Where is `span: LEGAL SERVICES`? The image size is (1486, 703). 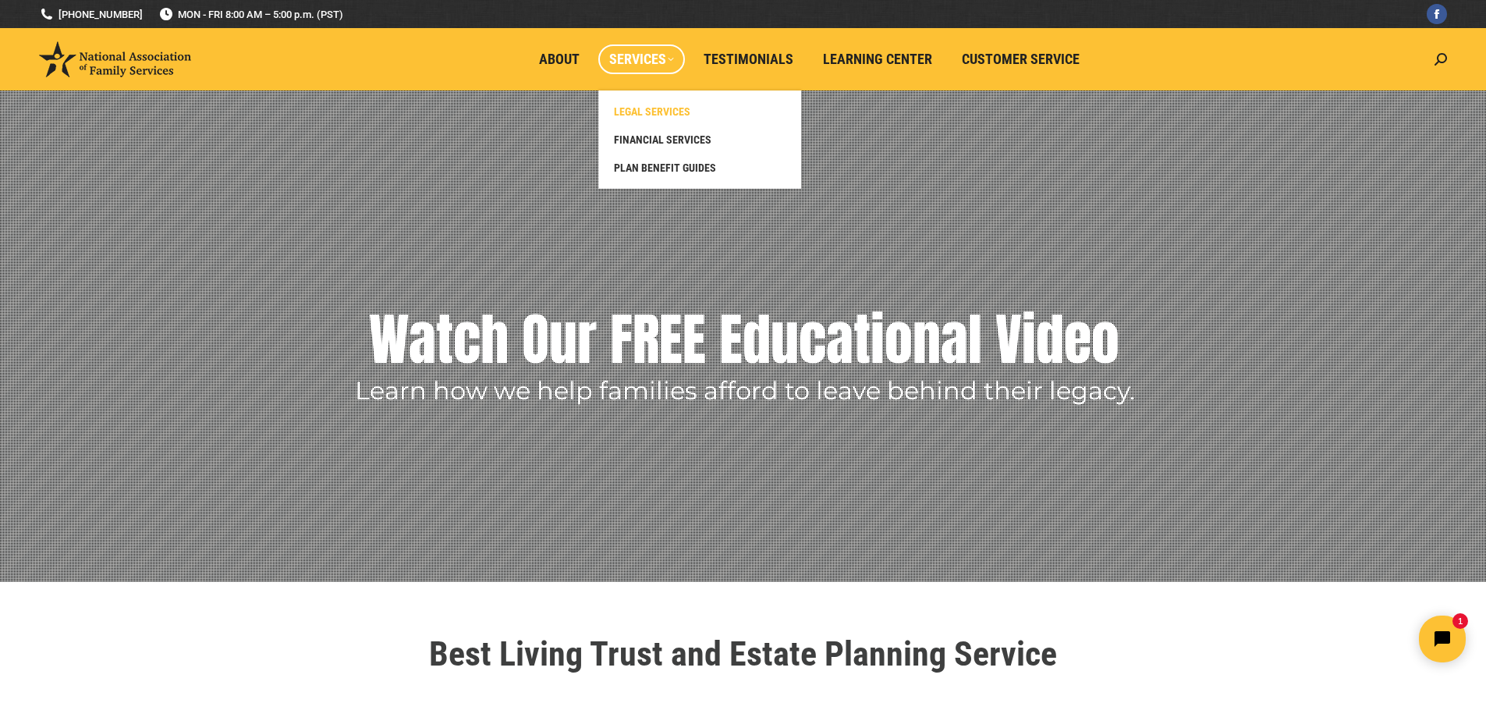
span: LEGAL SERVICES is located at coordinates (652, 112).